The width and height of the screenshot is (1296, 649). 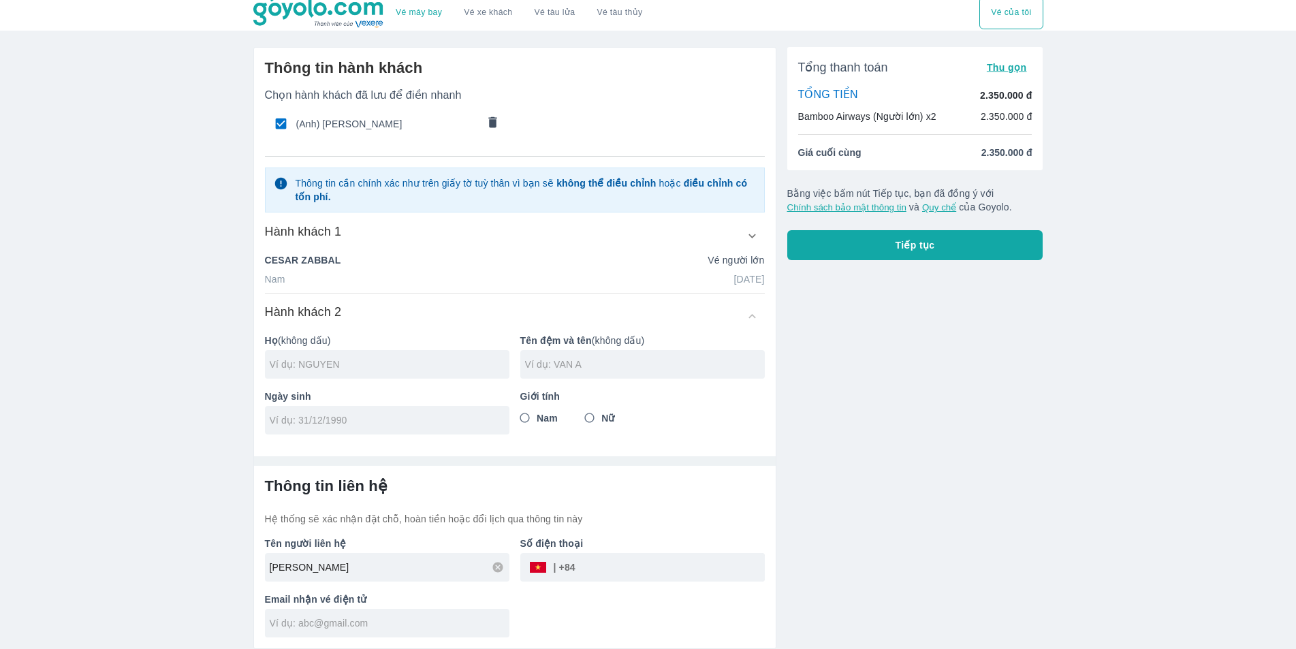 What do you see at coordinates (867, 116) in the screenshot?
I see `p: Bamboo Airways (Người lớn) x2` at bounding box center [867, 116].